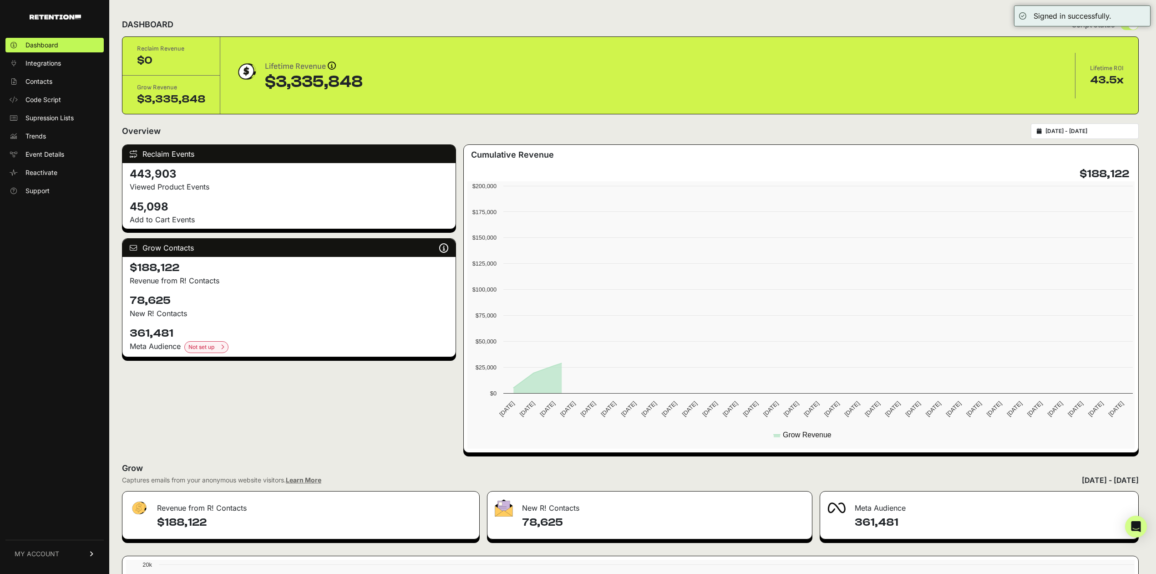 The image size is (1156, 574). I want to click on div: Grow Contacts, so click(289, 248).